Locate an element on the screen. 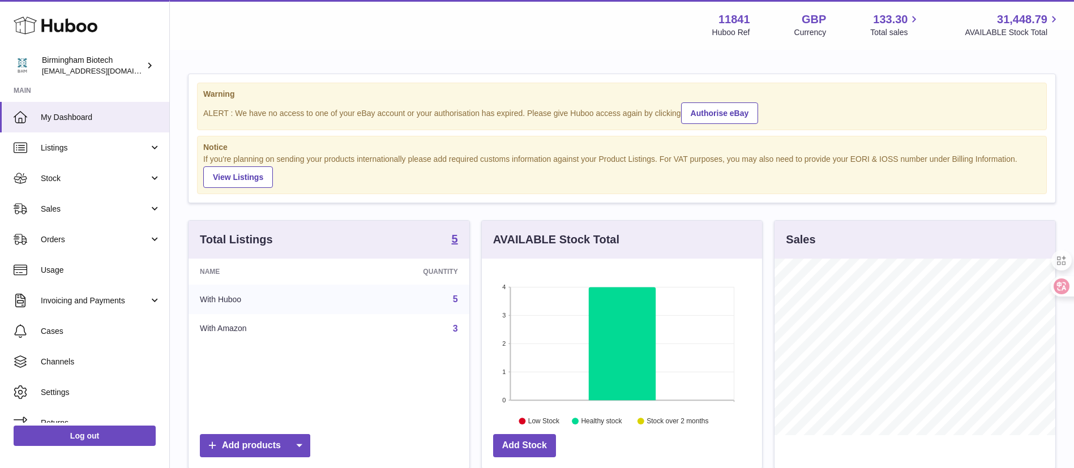  span: Cases is located at coordinates (101, 331).